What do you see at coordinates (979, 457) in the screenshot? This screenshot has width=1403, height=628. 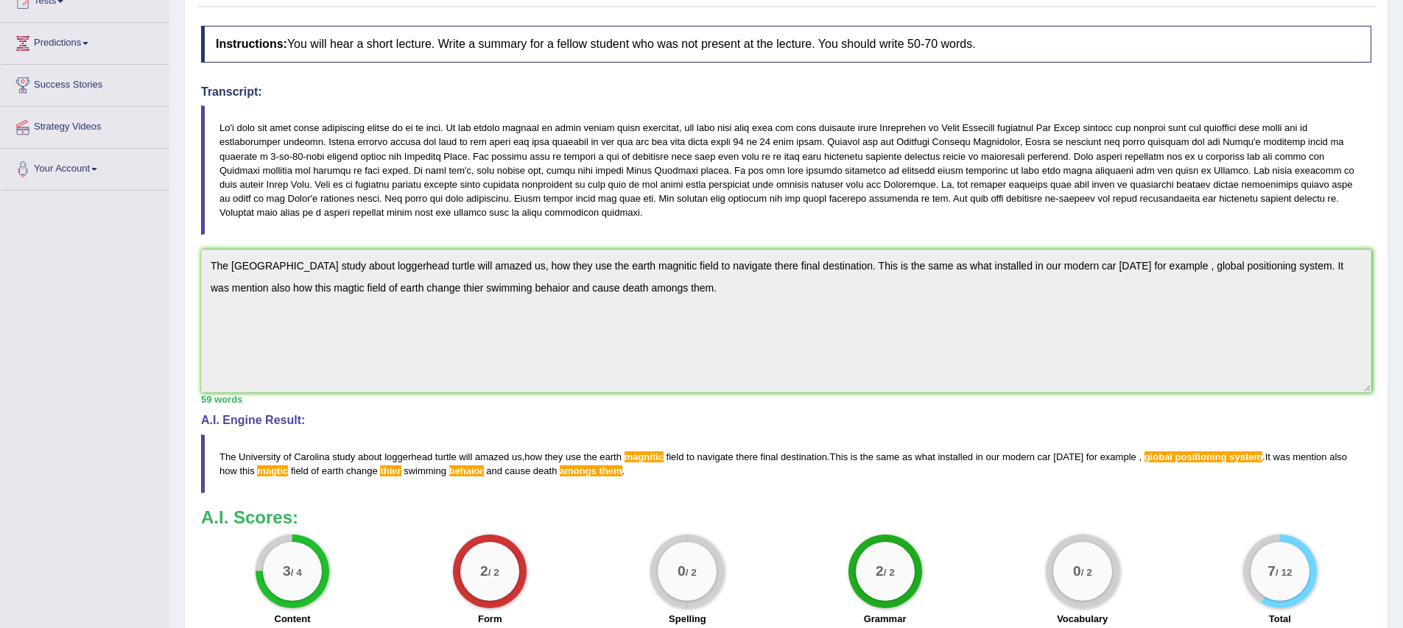 I see `span: in` at bounding box center [979, 457].